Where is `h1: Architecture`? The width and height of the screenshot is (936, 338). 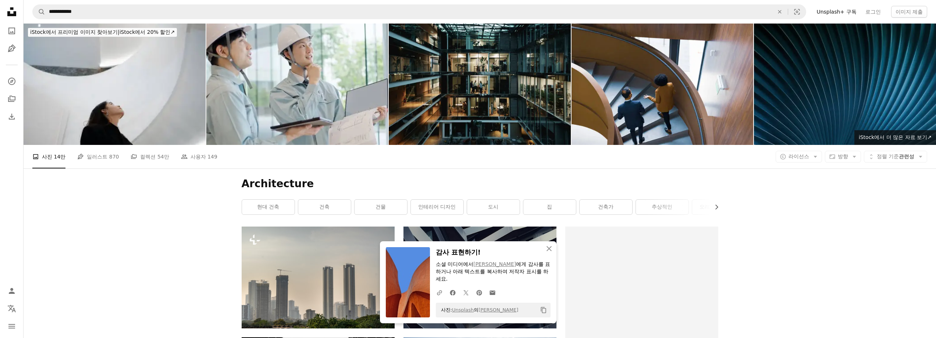
h1: Architecture is located at coordinates (480, 184).